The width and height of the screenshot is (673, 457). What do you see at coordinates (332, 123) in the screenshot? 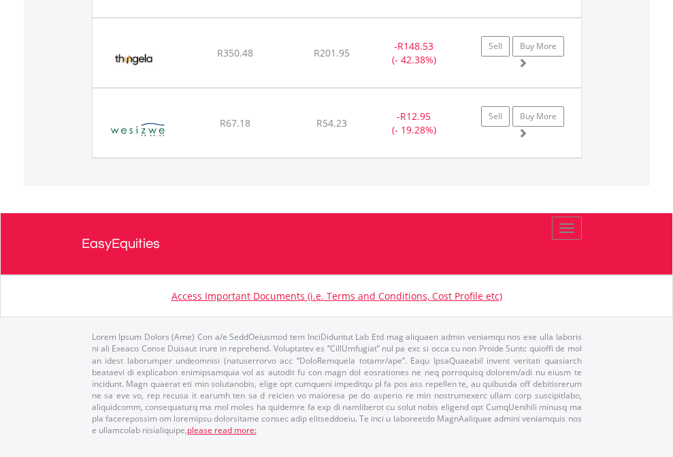
I see `span: R54.23` at bounding box center [332, 123].